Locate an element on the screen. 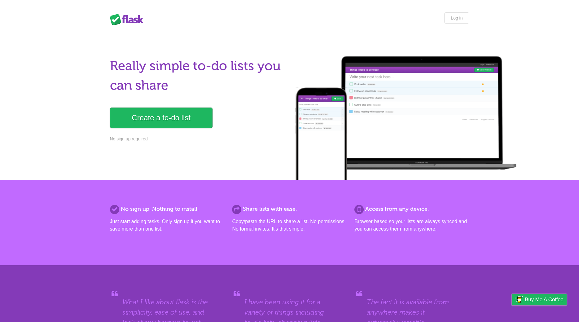  h2: Share lists with ease. is located at coordinates (289, 209).